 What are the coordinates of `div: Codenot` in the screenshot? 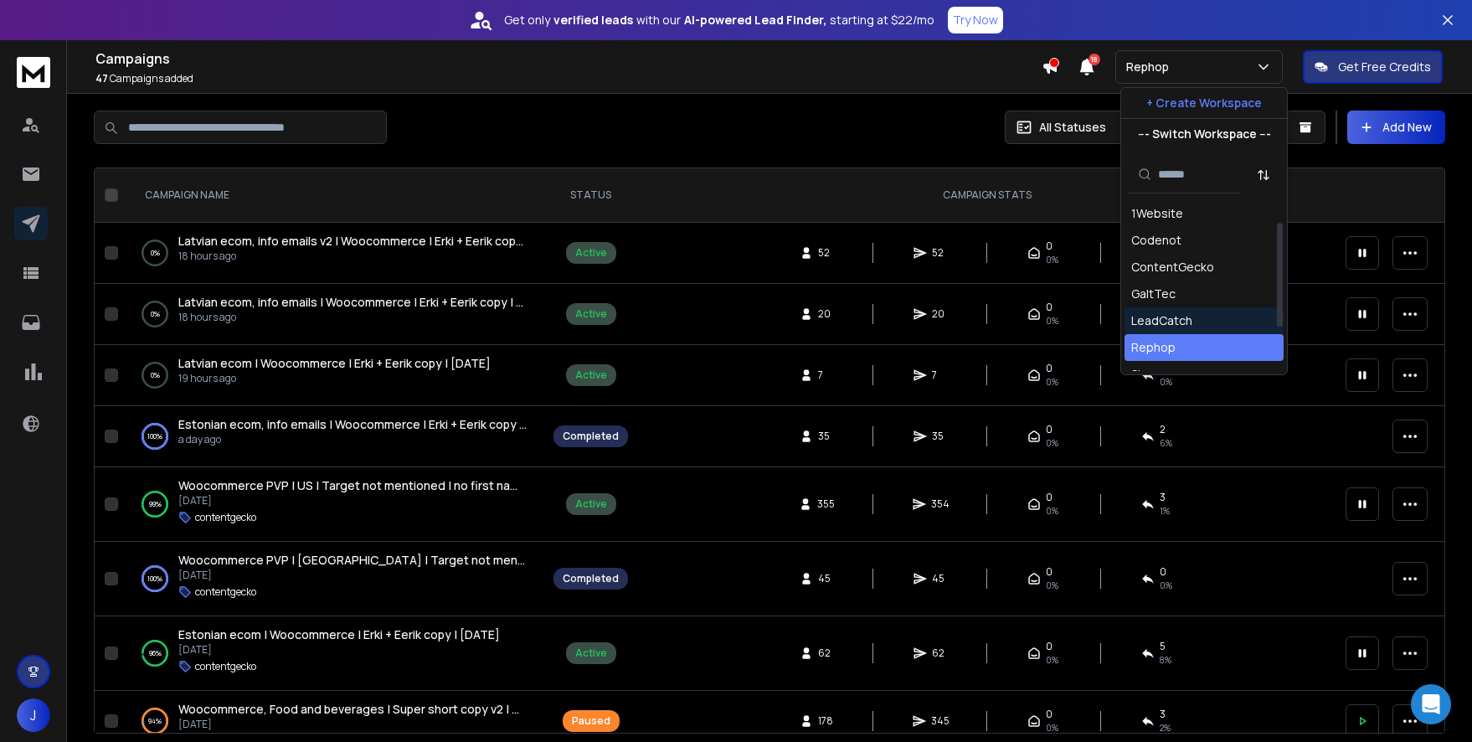 It's located at (1156, 240).